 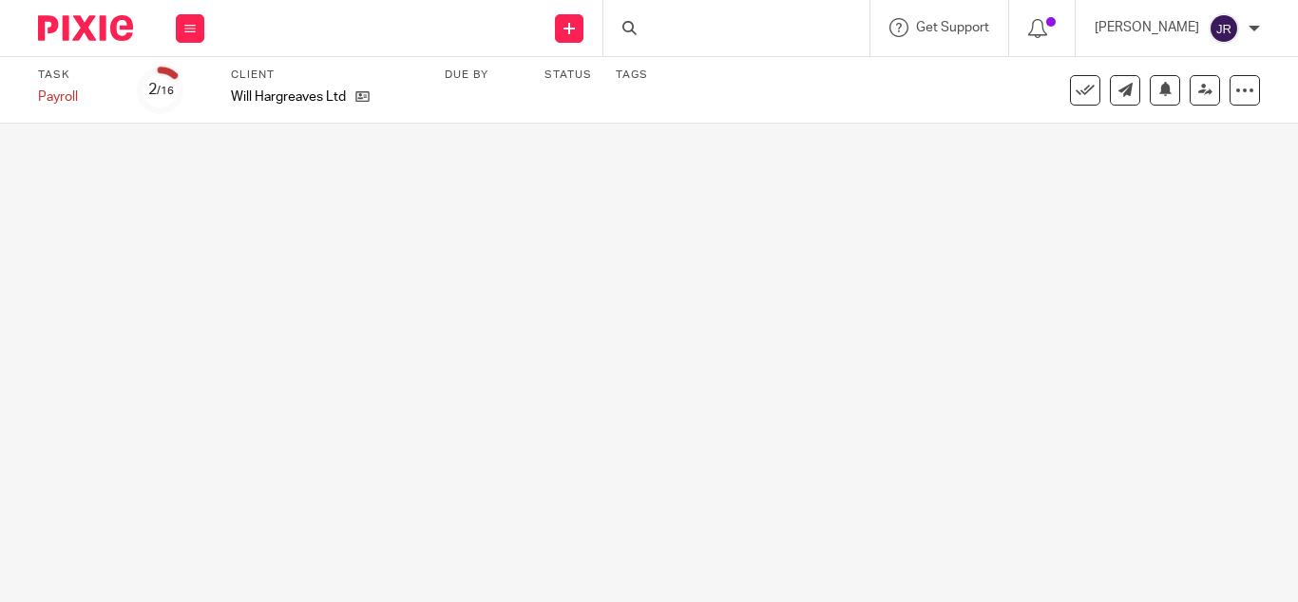 I want to click on div: Payroll, so click(x=76, y=97).